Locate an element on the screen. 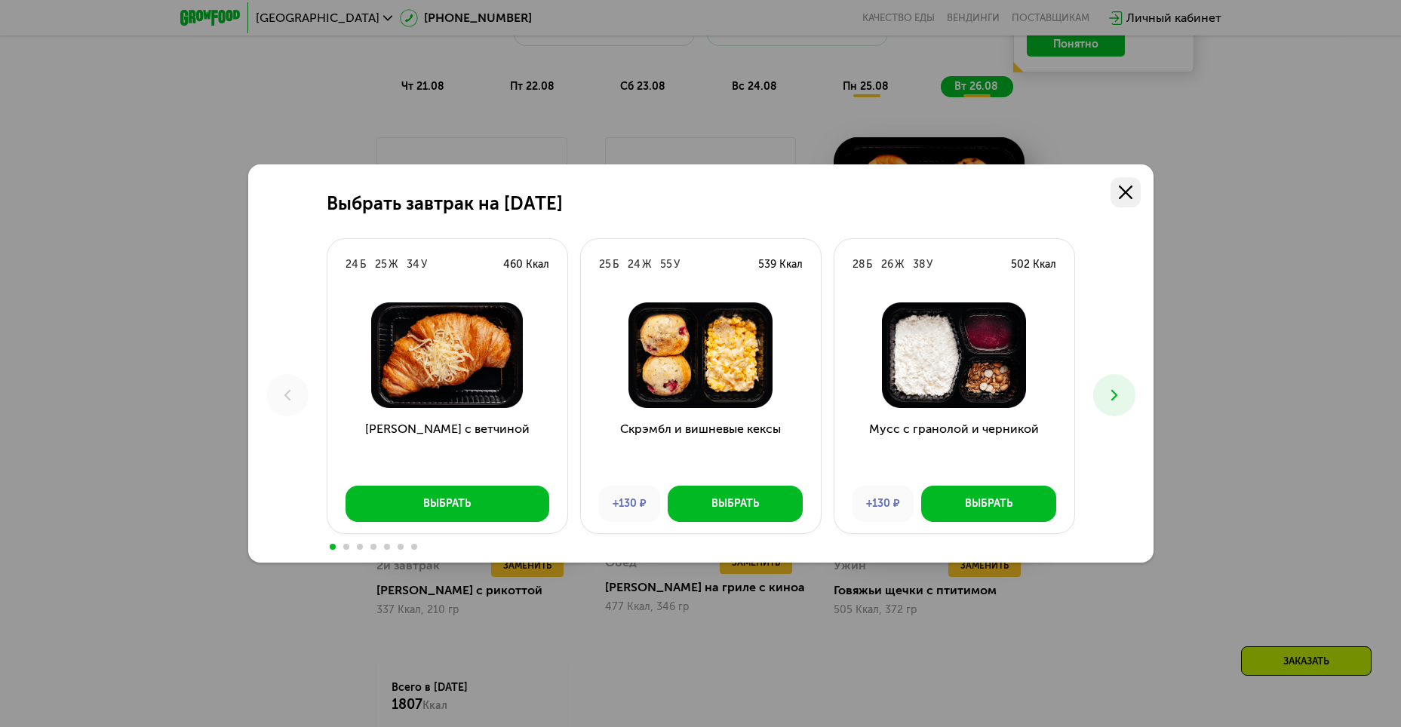  img: Скрэмбл и вишневые кексы is located at coordinates (701, 355).